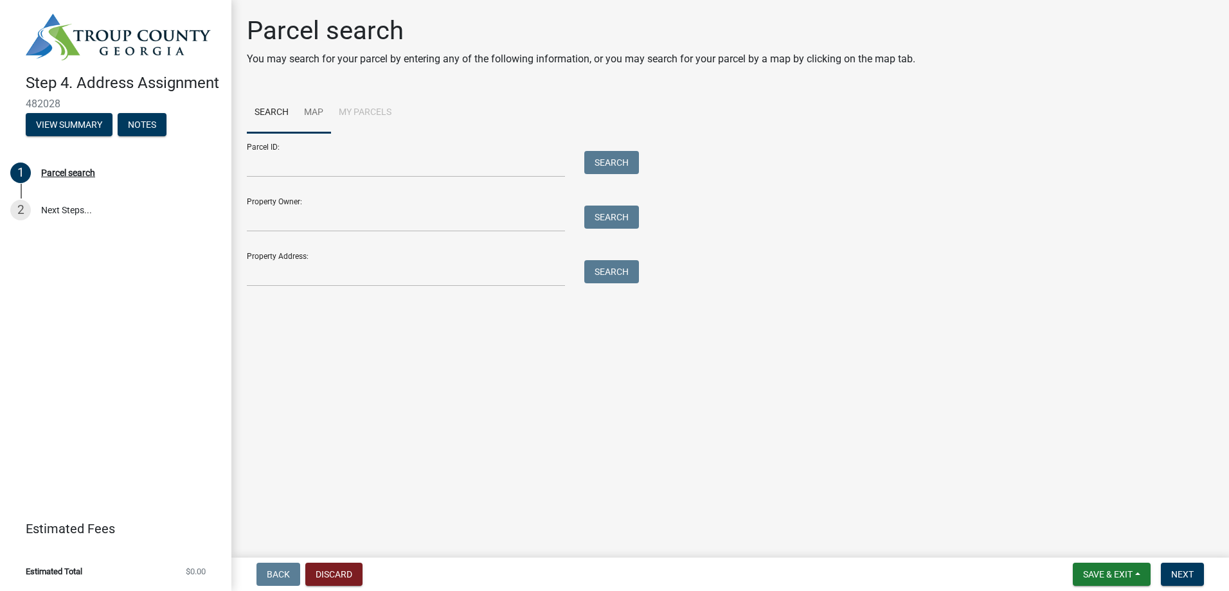  What do you see at coordinates (314, 113) in the screenshot?
I see `a: Map` at bounding box center [314, 113].